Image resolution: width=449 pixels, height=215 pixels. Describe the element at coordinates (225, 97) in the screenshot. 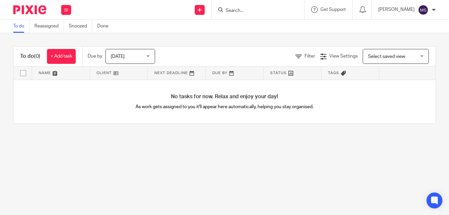

I see `h4: No tasks for now. Relax and enjoy your day!` at that location.